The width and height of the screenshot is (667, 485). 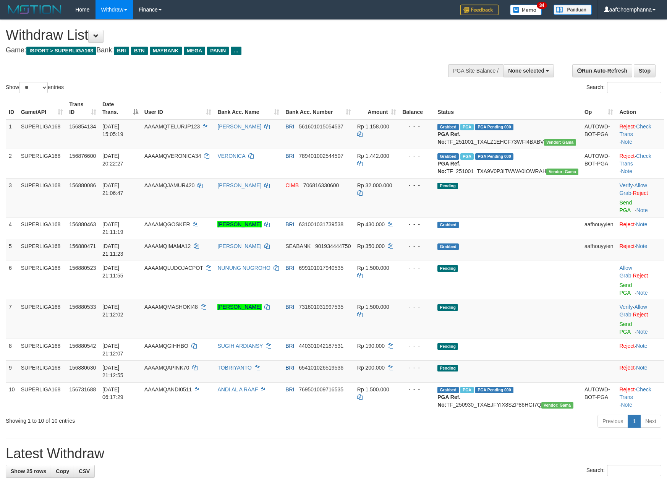 What do you see at coordinates (166, 51) in the screenshot?
I see `span: MAYBANK` at bounding box center [166, 51].